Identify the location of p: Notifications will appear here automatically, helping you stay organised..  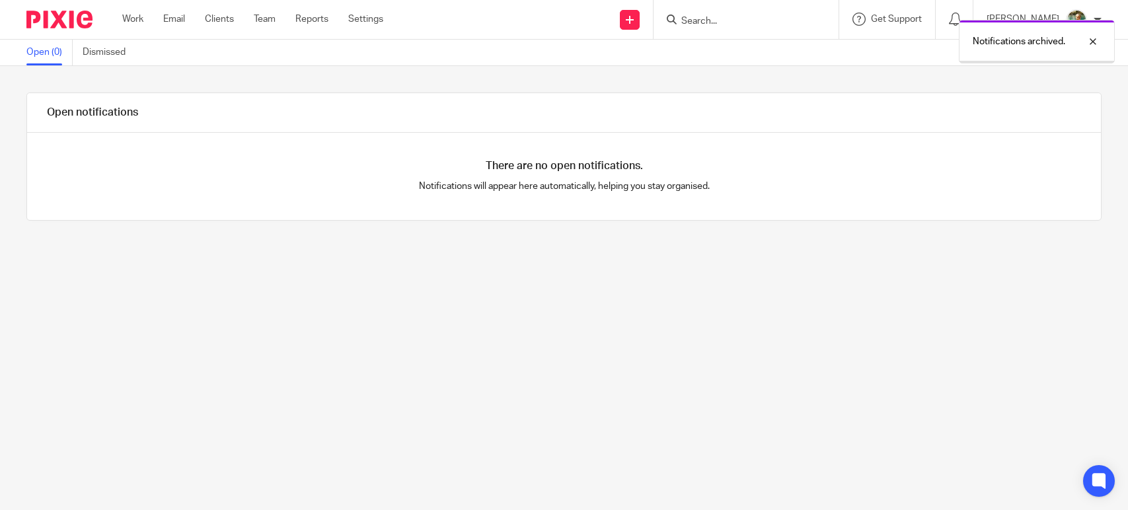
(564, 186).